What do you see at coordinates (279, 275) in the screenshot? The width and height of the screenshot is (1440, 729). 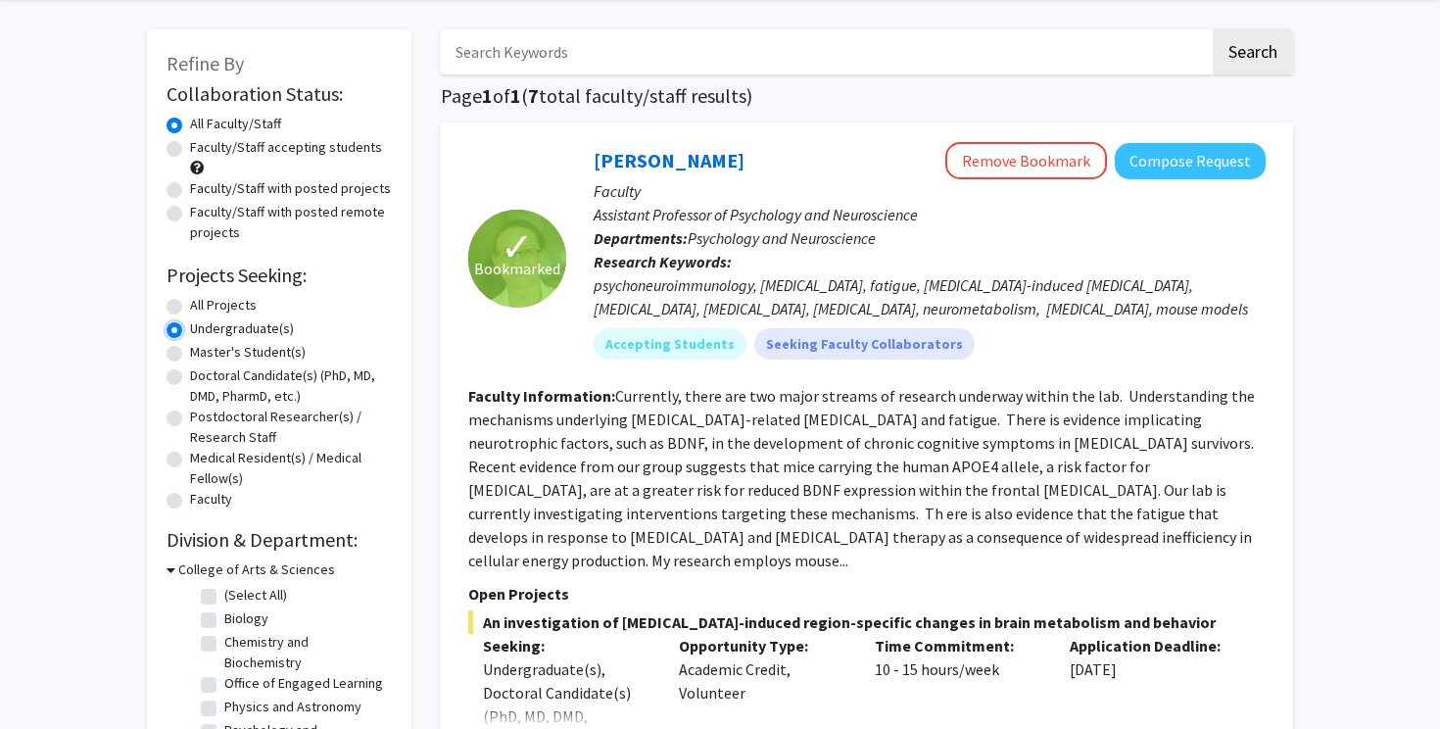 I see `h2: Projects Seeking:` at bounding box center [279, 275].